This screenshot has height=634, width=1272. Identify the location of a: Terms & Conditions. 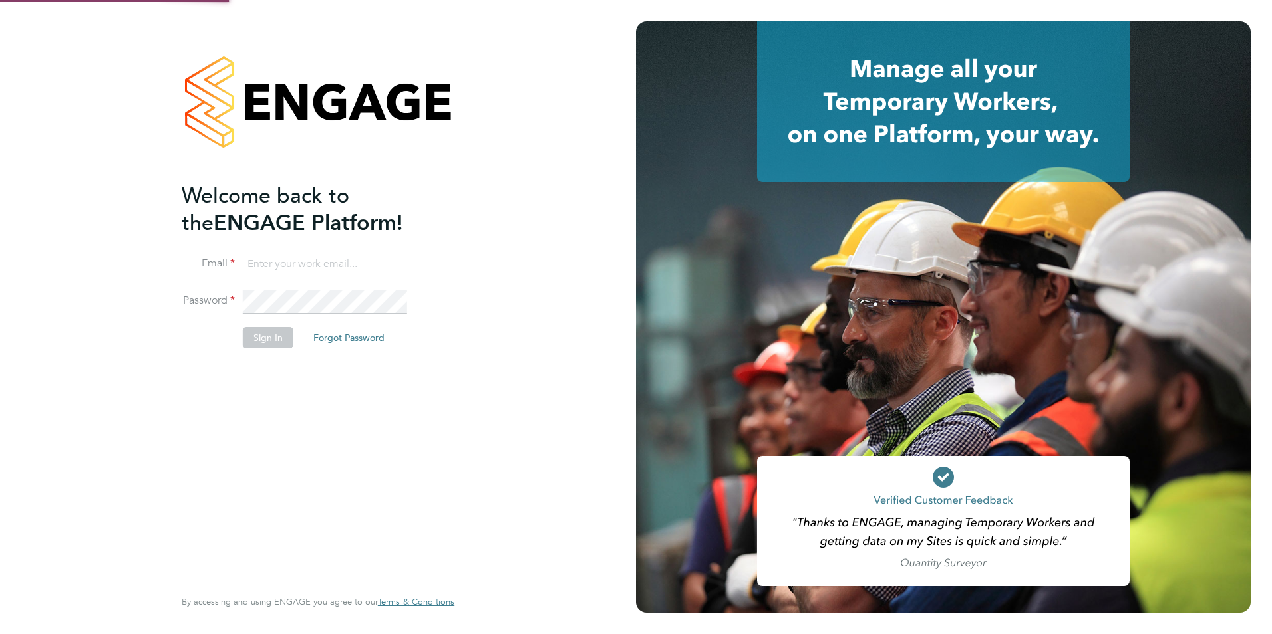
(416, 603).